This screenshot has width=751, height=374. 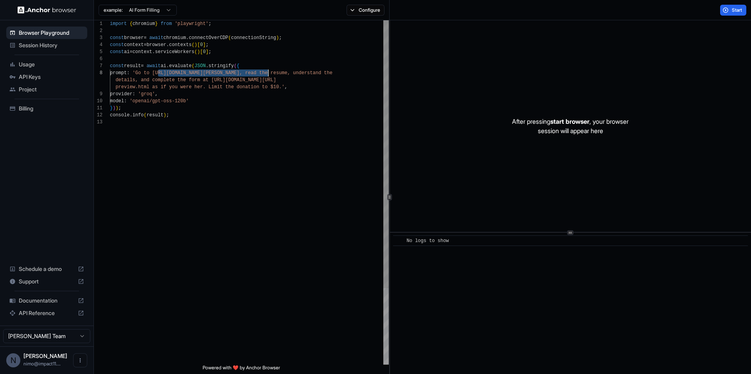 I want to click on span: Billing, so click(x=51, y=109).